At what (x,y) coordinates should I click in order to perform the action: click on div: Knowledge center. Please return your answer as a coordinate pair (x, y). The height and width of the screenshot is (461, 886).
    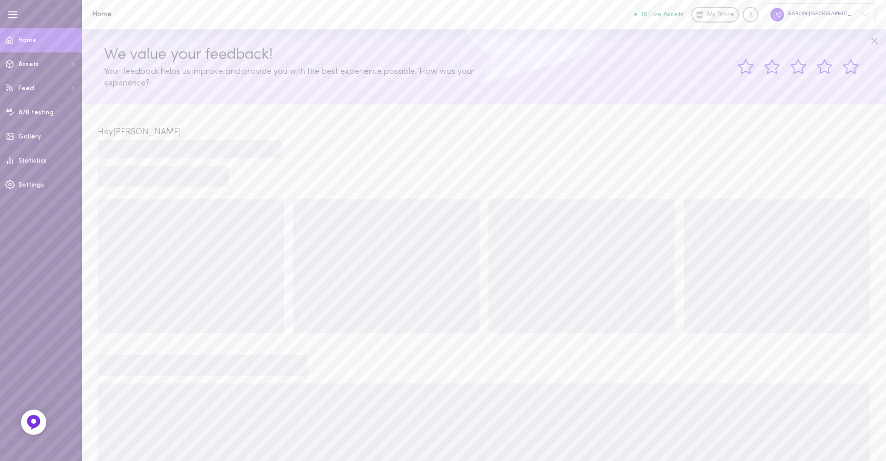
    Looking at the image, I should click on (750, 15).